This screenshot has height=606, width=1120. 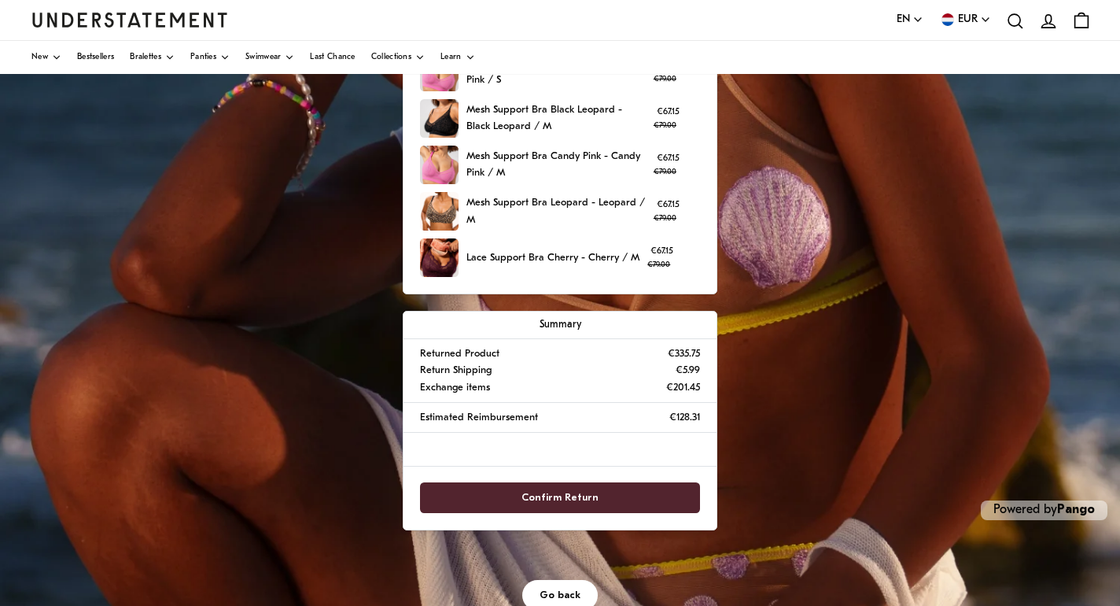 What do you see at coordinates (95, 57) in the screenshot?
I see `span: Bestsellers` at bounding box center [95, 57].